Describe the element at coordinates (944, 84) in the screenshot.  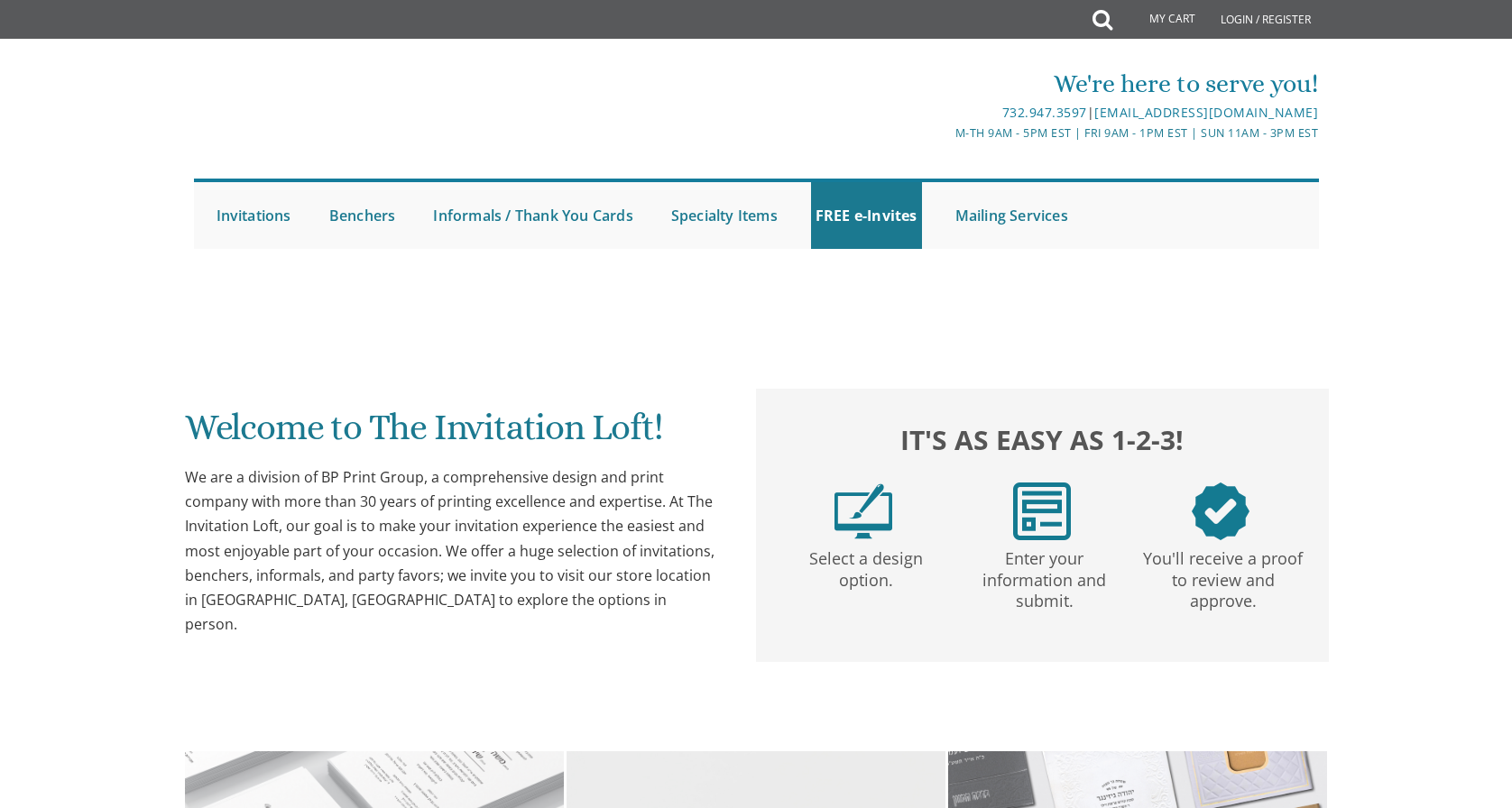
I see `div: We're here to serve you!` at that location.